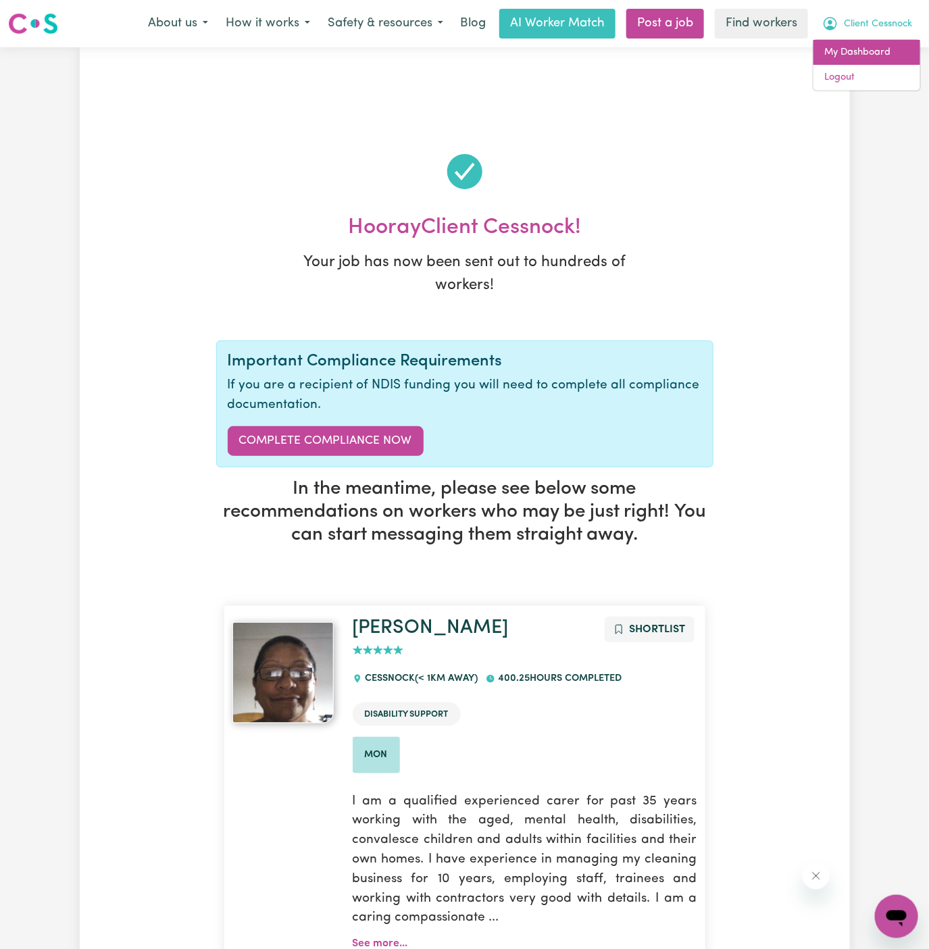  What do you see at coordinates (376, 755) in the screenshot?
I see `li: Available on Mon` at bounding box center [376, 755].